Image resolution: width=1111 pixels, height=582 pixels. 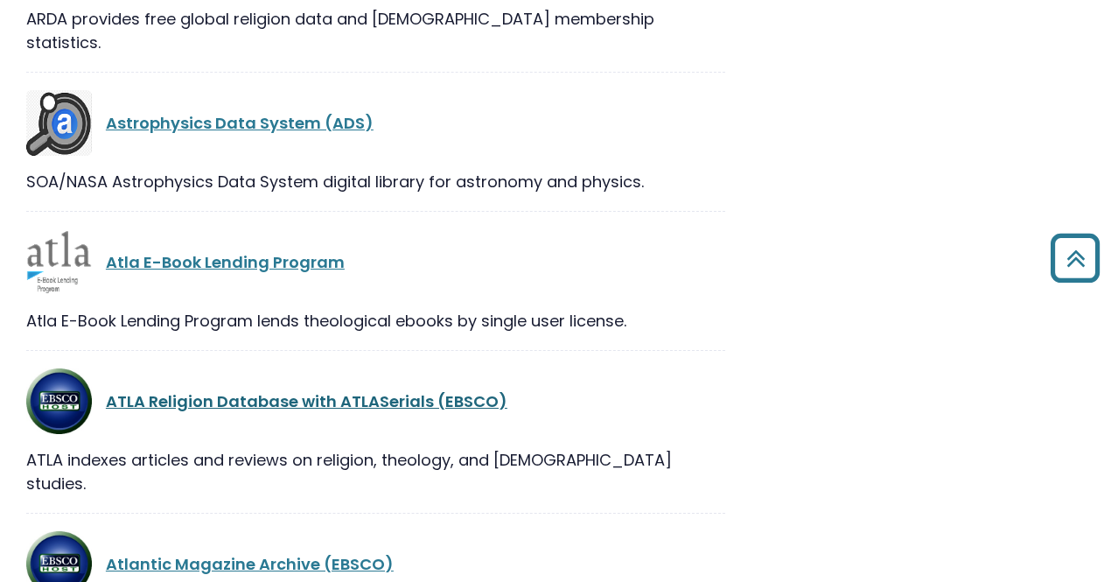 I want to click on div: Atla E-Book Lending Program lends theological ebooks by single user license., so click(x=375, y=320).